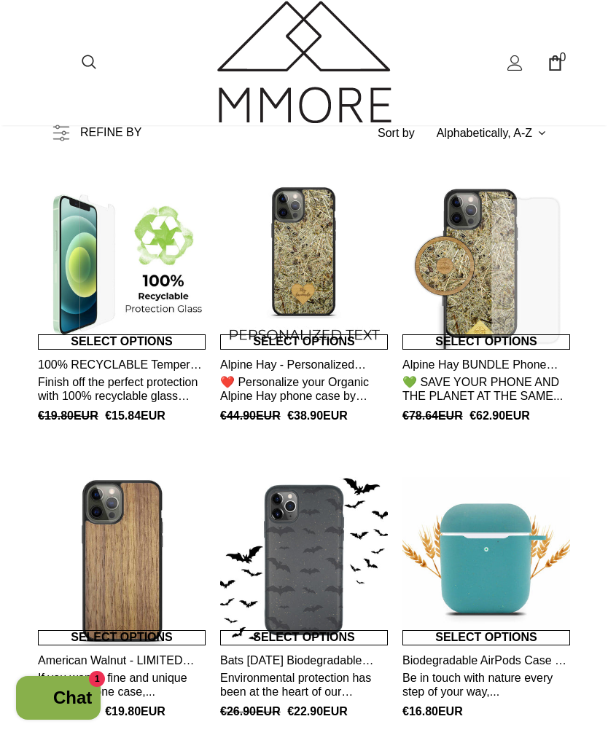 Image resolution: width=608 pixels, height=735 pixels. Describe the element at coordinates (432, 415) in the screenshot. I see `span: €78.64EUR` at that location.